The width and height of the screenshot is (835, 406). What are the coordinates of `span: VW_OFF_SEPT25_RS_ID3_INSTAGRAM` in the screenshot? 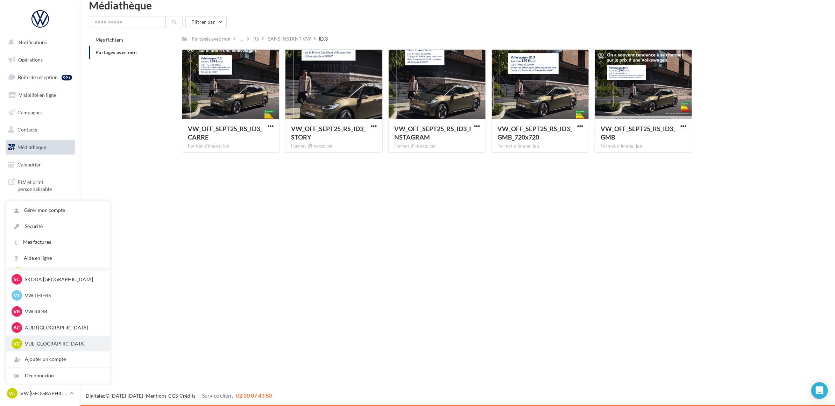 It's located at (433, 133).